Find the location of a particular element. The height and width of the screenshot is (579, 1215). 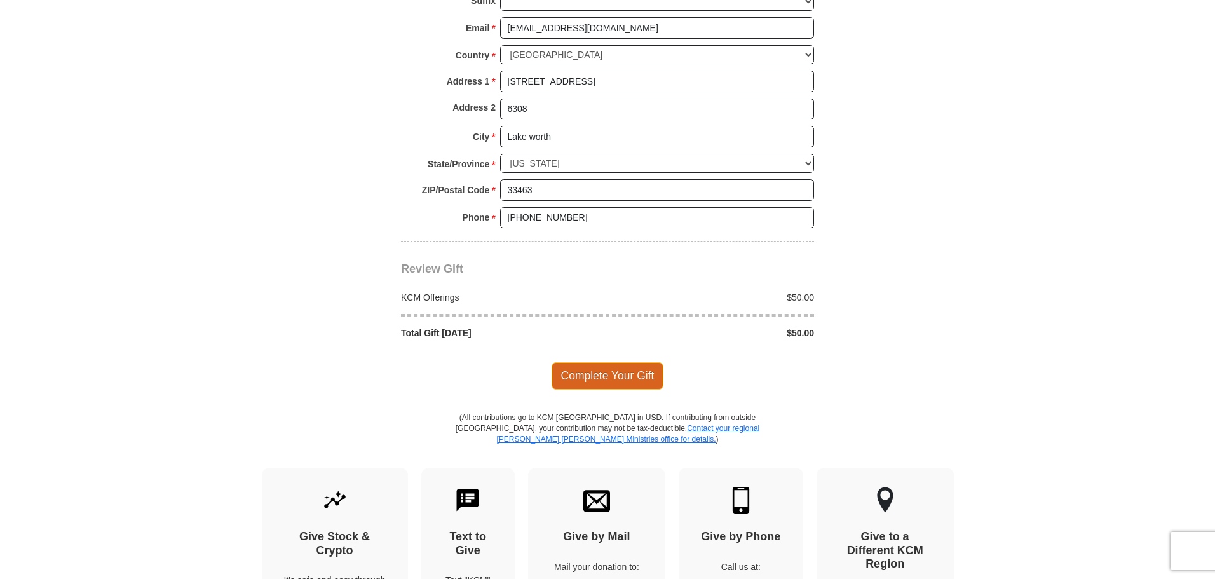

strong: ZIP/Postal Code is located at coordinates (456, 190).